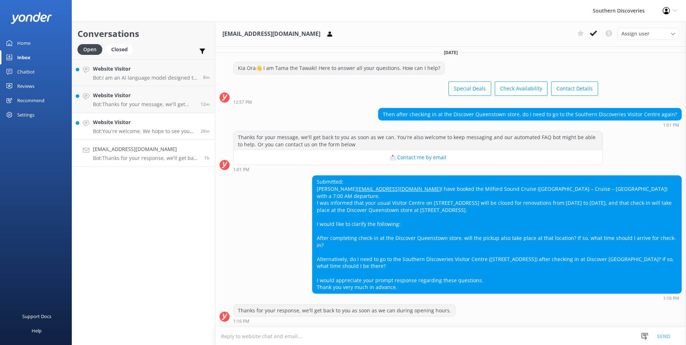  What do you see at coordinates (144, 34) in the screenshot?
I see `h2: Conversations` at bounding box center [144, 34].